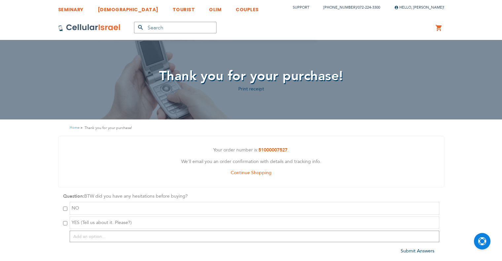 The image size is (502, 261). I want to click on img: Cellular Israel Logo, so click(89, 28).